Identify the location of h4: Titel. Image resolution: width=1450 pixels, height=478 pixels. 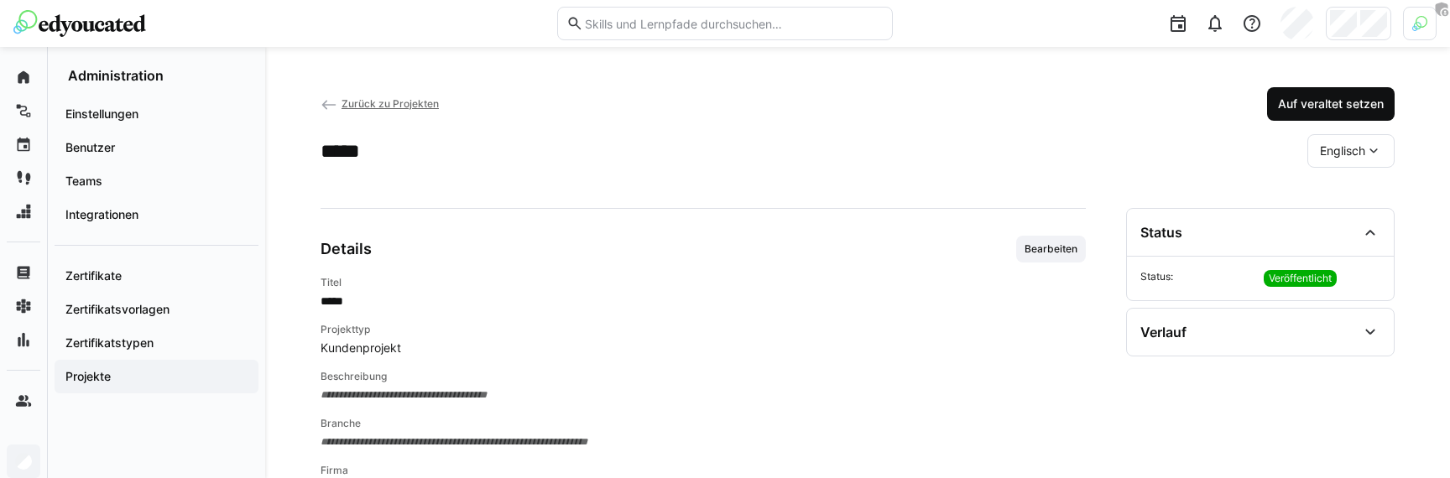
(703, 283).